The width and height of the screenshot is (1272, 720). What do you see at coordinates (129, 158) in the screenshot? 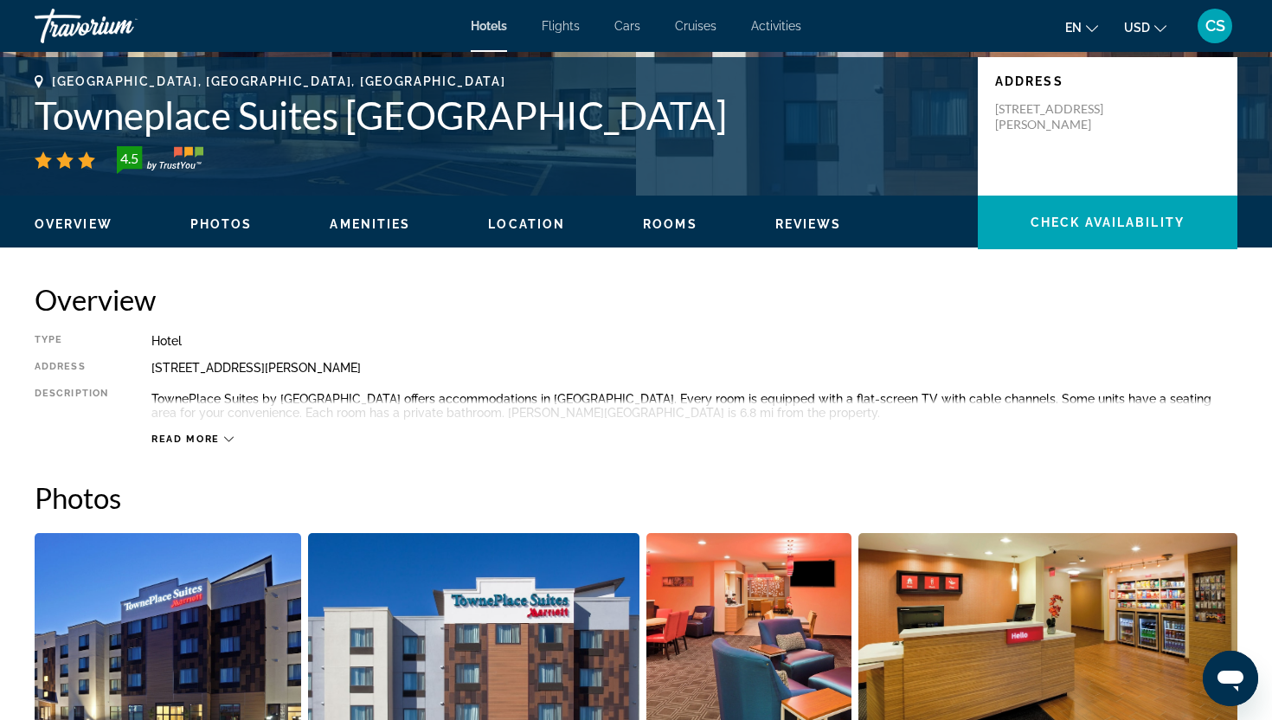
I see `div: 4.5` at bounding box center [129, 158].